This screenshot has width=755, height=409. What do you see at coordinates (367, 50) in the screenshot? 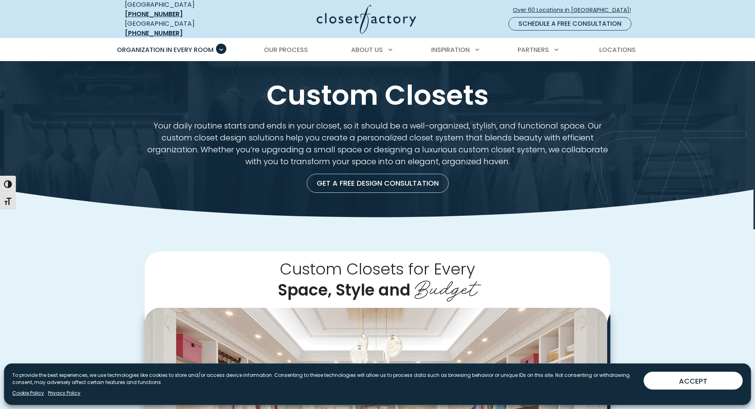
I see `span: About Us` at bounding box center [367, 50].